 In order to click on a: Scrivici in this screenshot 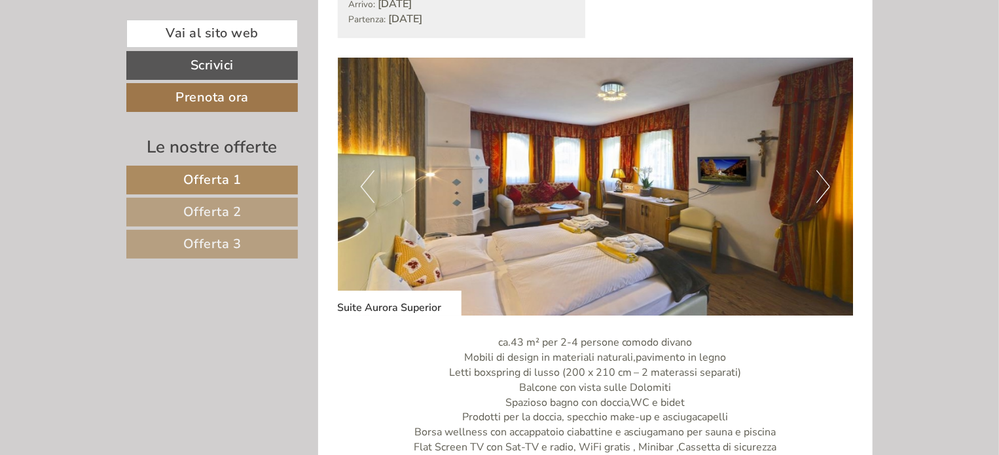, I will do `click(212, 65)`.